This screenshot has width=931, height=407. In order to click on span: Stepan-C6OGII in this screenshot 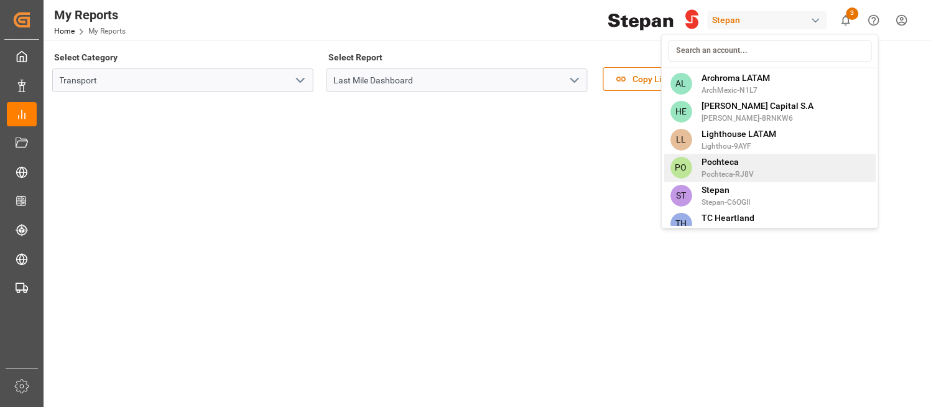, I will do `click(727, 202)`.